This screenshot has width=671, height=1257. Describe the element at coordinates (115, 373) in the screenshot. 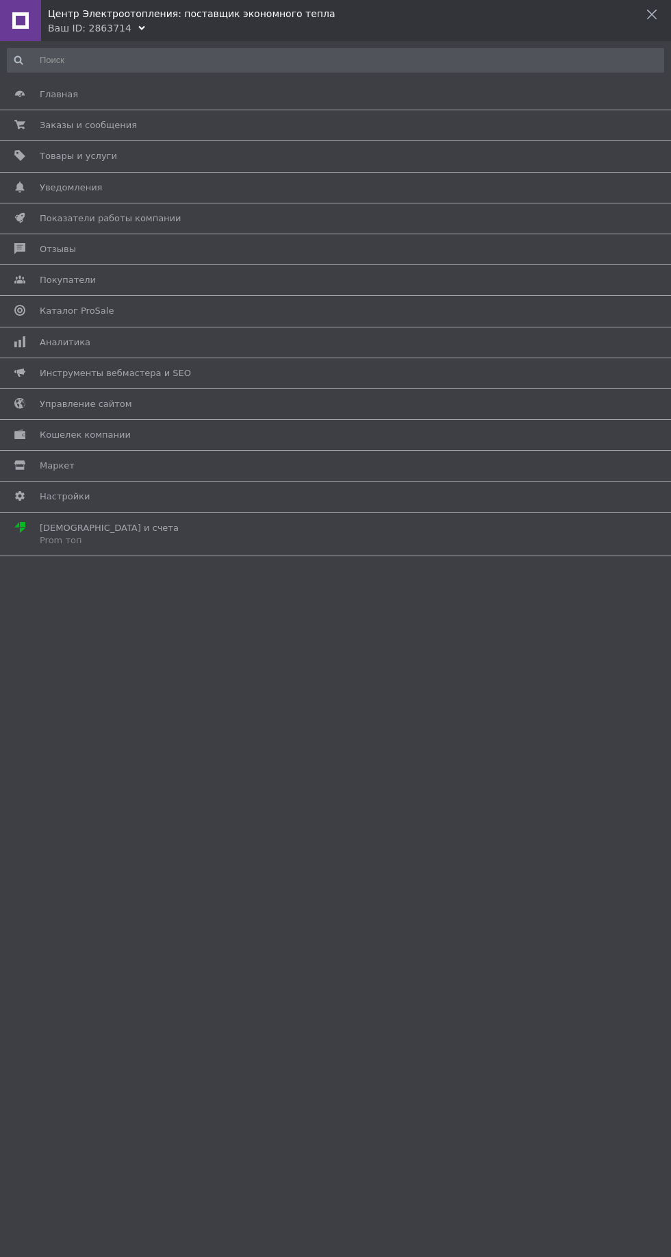

I see `span: Инструменты вебмастера и SEO` at that location.